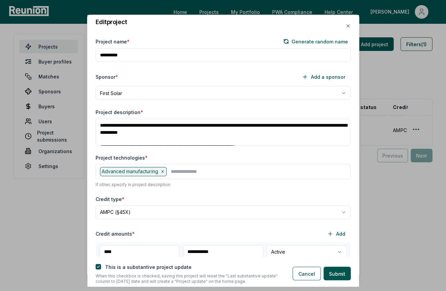 This screenshot has height=291, width=446. I want to click on label: Project technologies, so click(121, 158).